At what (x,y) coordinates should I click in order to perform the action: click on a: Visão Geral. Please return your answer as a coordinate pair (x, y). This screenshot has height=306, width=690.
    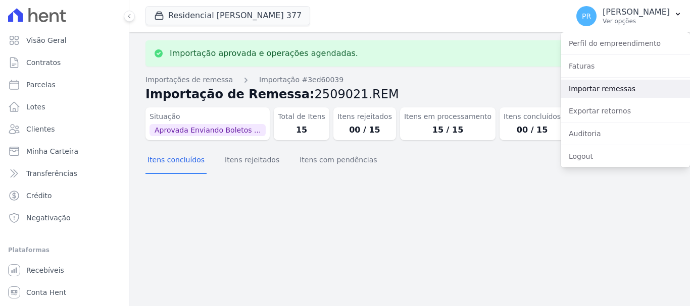
    Looking at the image, I should click on (64, 40).